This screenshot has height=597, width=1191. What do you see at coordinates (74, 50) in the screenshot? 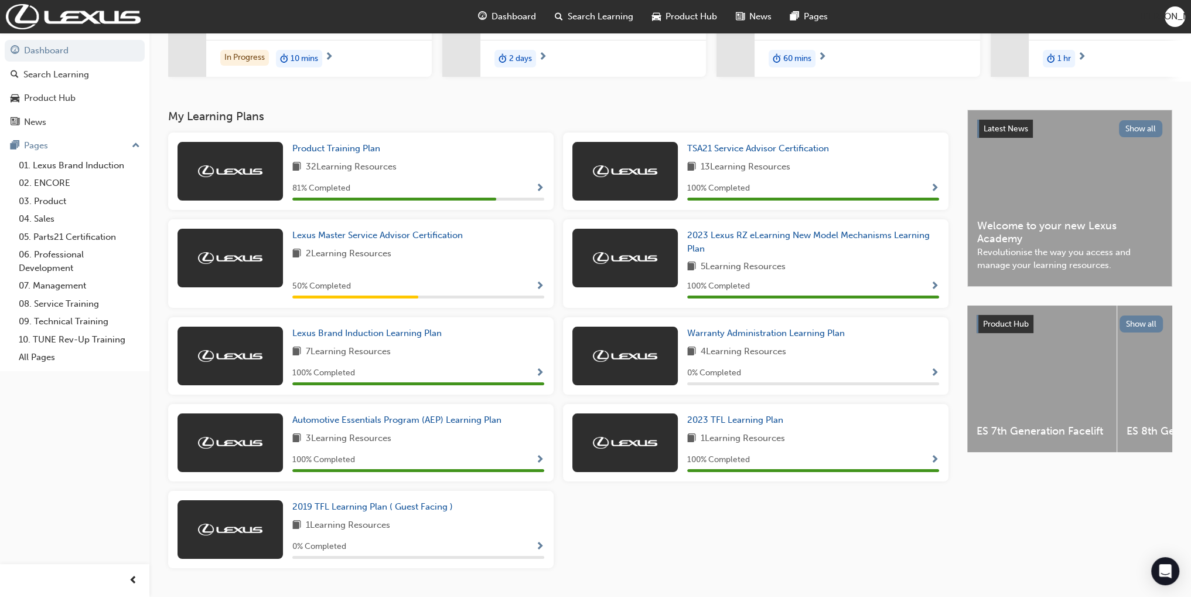
I see `a: Dashboard` at bounding box center [74, 50].